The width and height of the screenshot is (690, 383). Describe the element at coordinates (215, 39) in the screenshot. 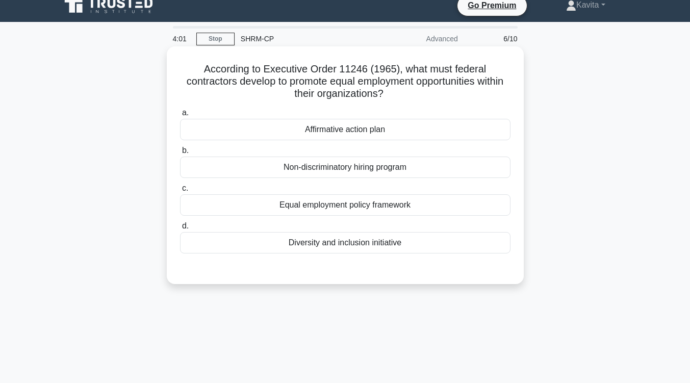

I see `a: Stop` at that location.